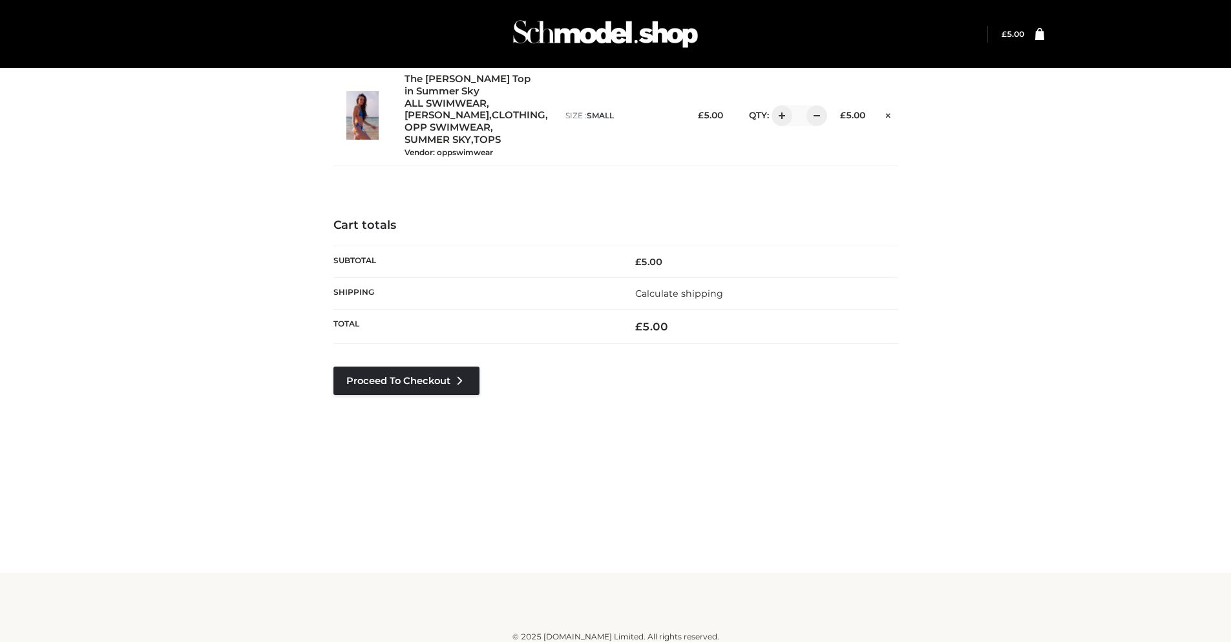 The height and width of the screenshot is (642, 1231). Describe the element at coordinates (445, 103) in the screenshot. I see `a: ALL SWIMWEAR` at that location.